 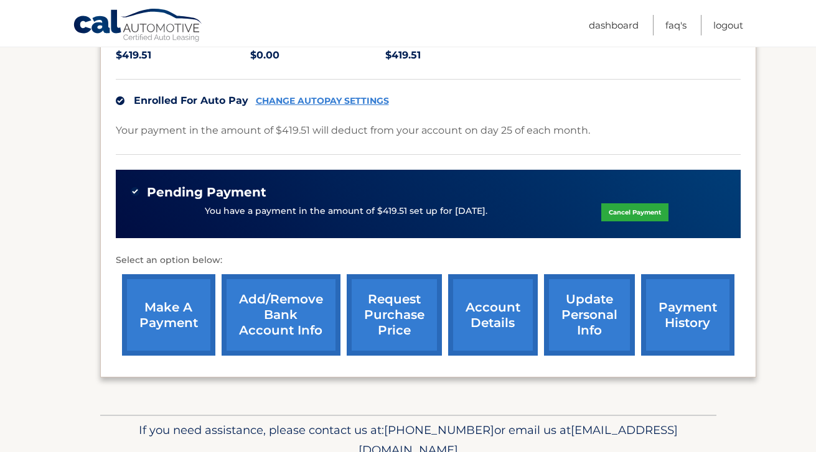 What do you see at coordinates (120, 101) in the screenshot?
I see `img: check.svg` at bounding box center [120, 101].